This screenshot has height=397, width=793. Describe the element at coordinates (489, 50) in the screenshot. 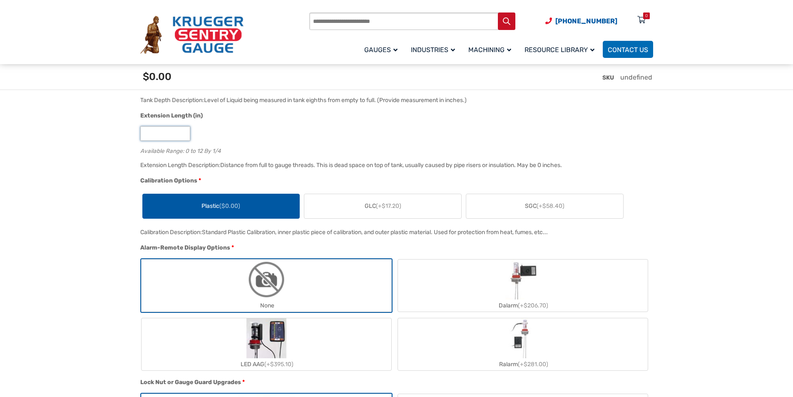

I see `span: Machining` at that location.